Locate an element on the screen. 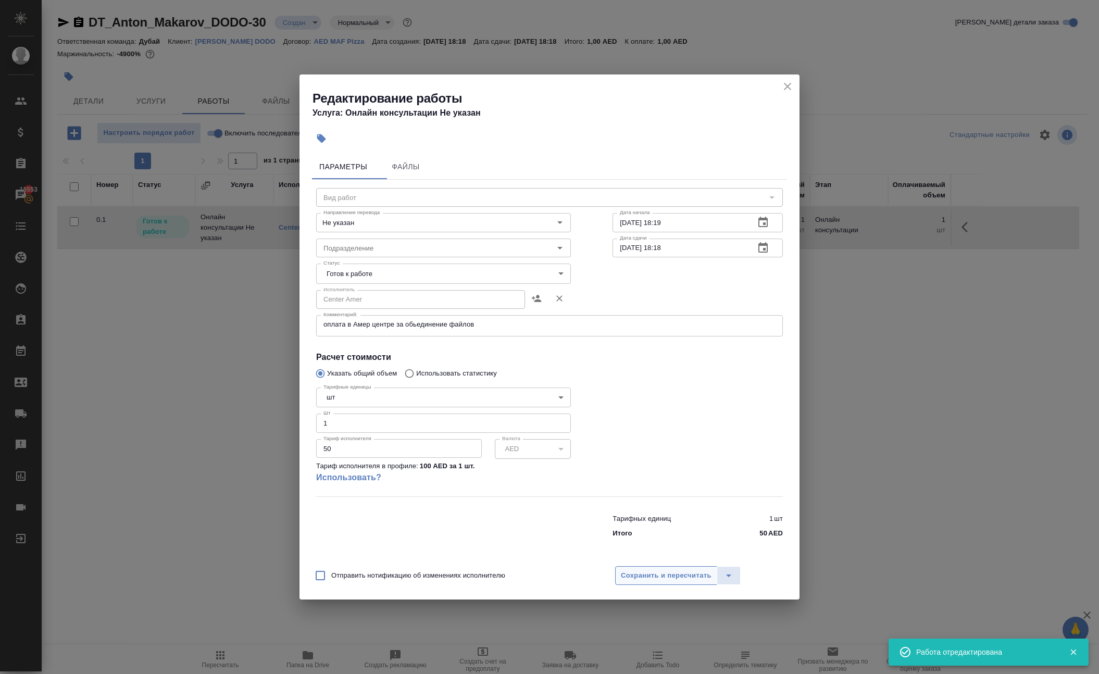 Image resolution: width=1099 pixels, height=674 pixels. div: split button is located at coordinates (678, 576).